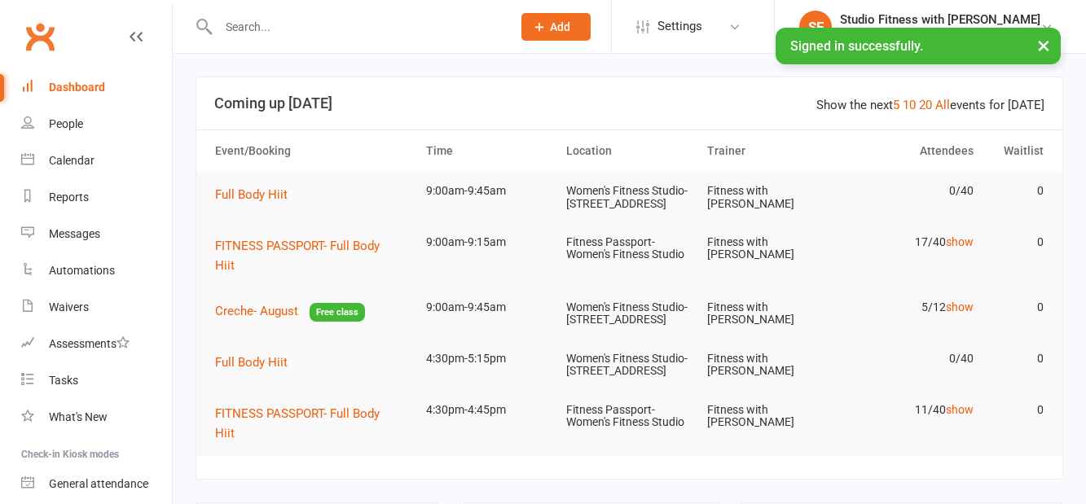 This screenshot has width=1086, height=504. Describe the element at coordinates (96, 270) in the screenshot. I see `a: Automations` at that location.